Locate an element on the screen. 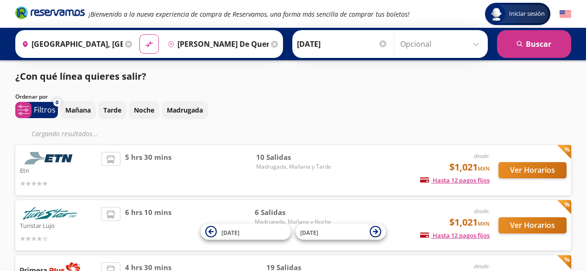  input: Elegir Fecha is located at coordinates (343, 44).